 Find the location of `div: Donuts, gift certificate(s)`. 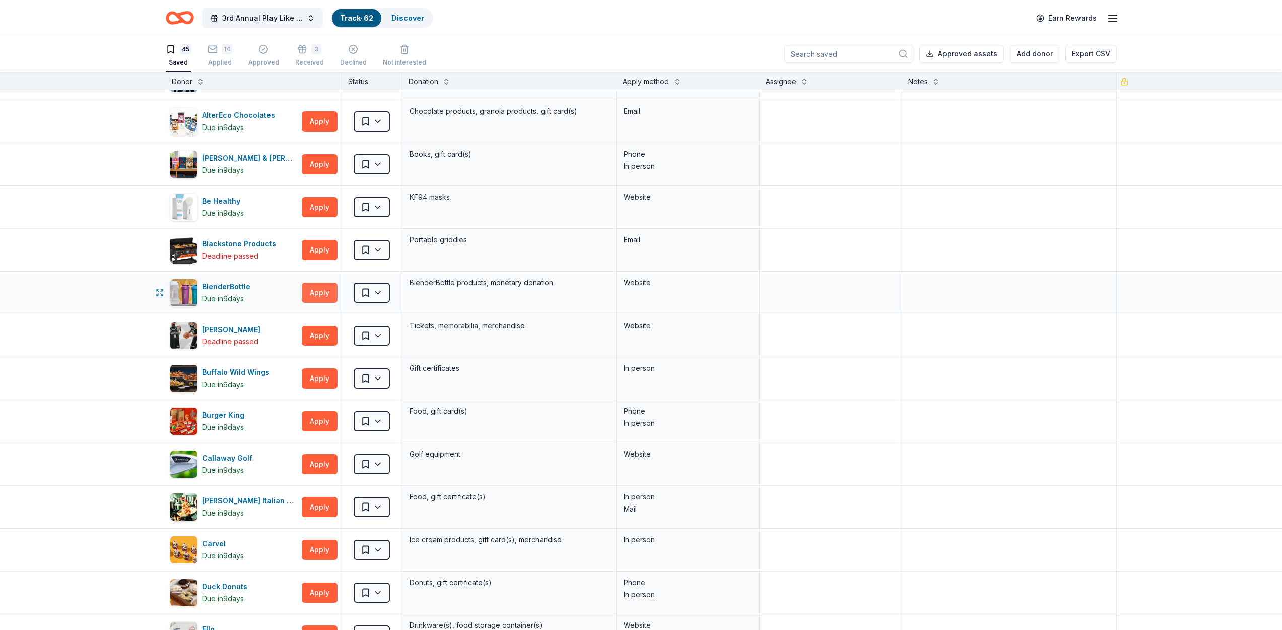

div: Donuts, gift certificate(s) is located at coordinates (509, 582).